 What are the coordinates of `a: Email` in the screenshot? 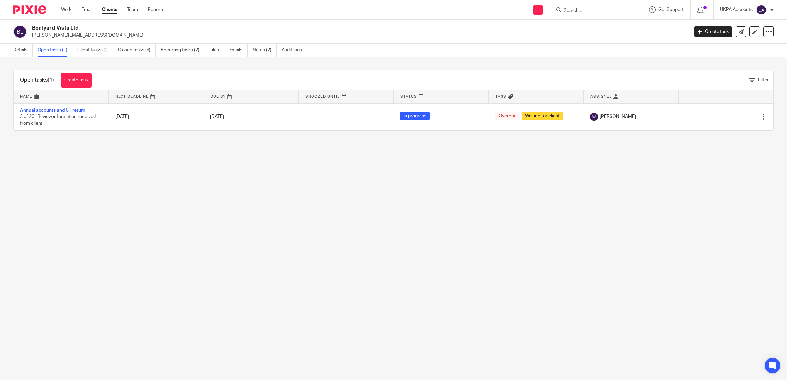 It's located at (87, 10).